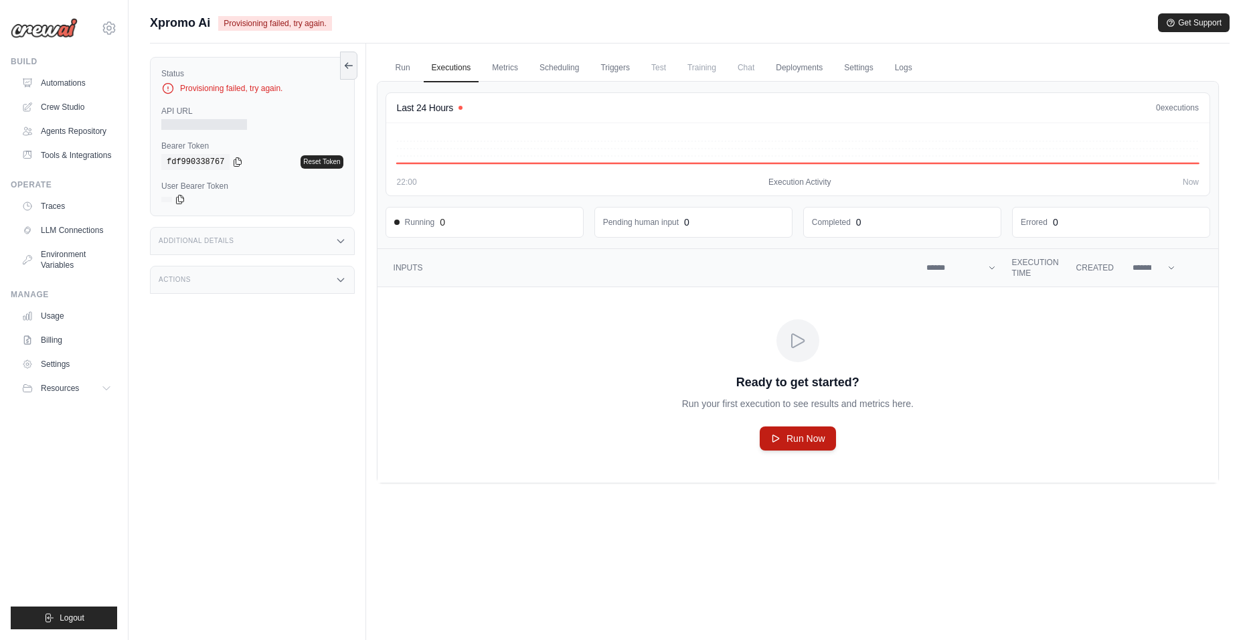 This screenshot has width=1251, height=640. I want to click on label: User Bearer Token, so click(252, 186).